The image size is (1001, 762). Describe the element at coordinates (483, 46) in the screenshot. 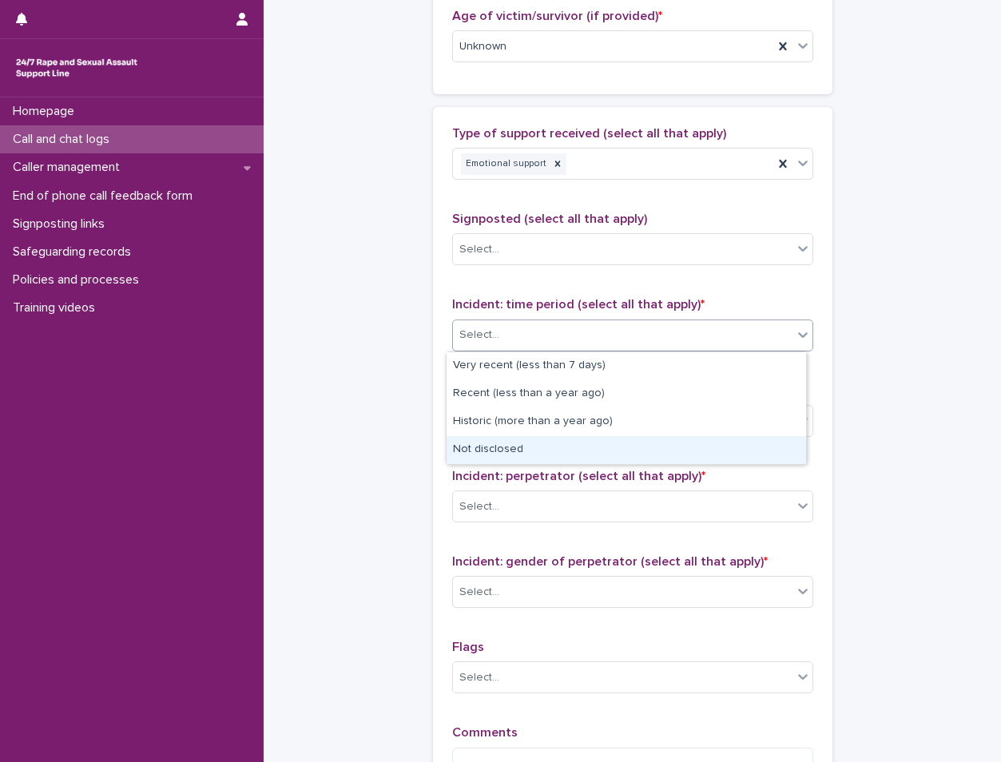

I see `span: Unknown` at that location.